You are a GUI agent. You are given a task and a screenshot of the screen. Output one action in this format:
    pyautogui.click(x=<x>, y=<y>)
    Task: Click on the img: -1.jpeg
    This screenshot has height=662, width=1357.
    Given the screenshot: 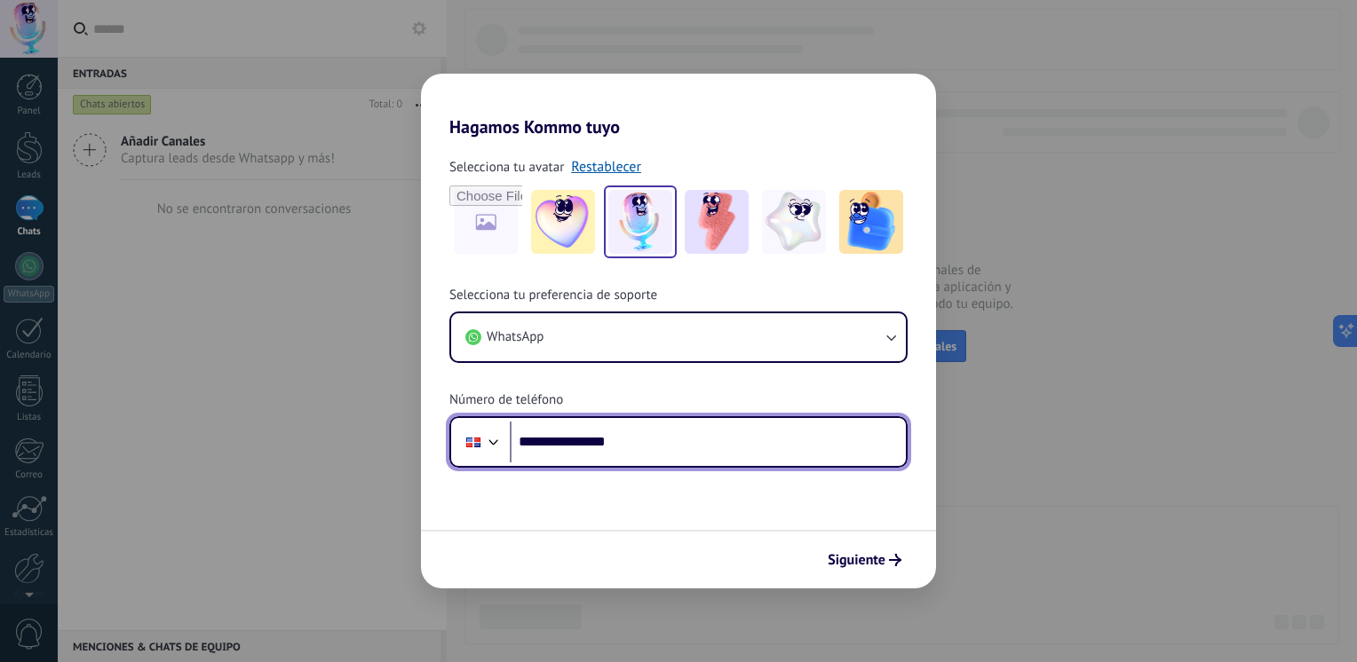 What is the action you would take?
    pyautogui.click(x=563, y=222)
    